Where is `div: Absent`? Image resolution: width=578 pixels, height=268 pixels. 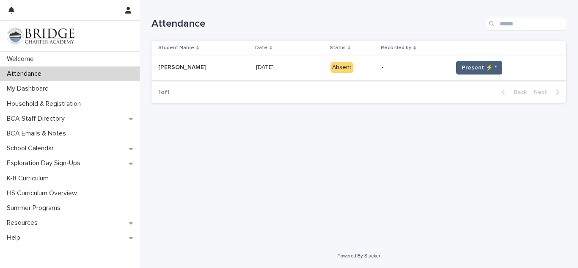
div: Absent is located at coordinates (341, 67).